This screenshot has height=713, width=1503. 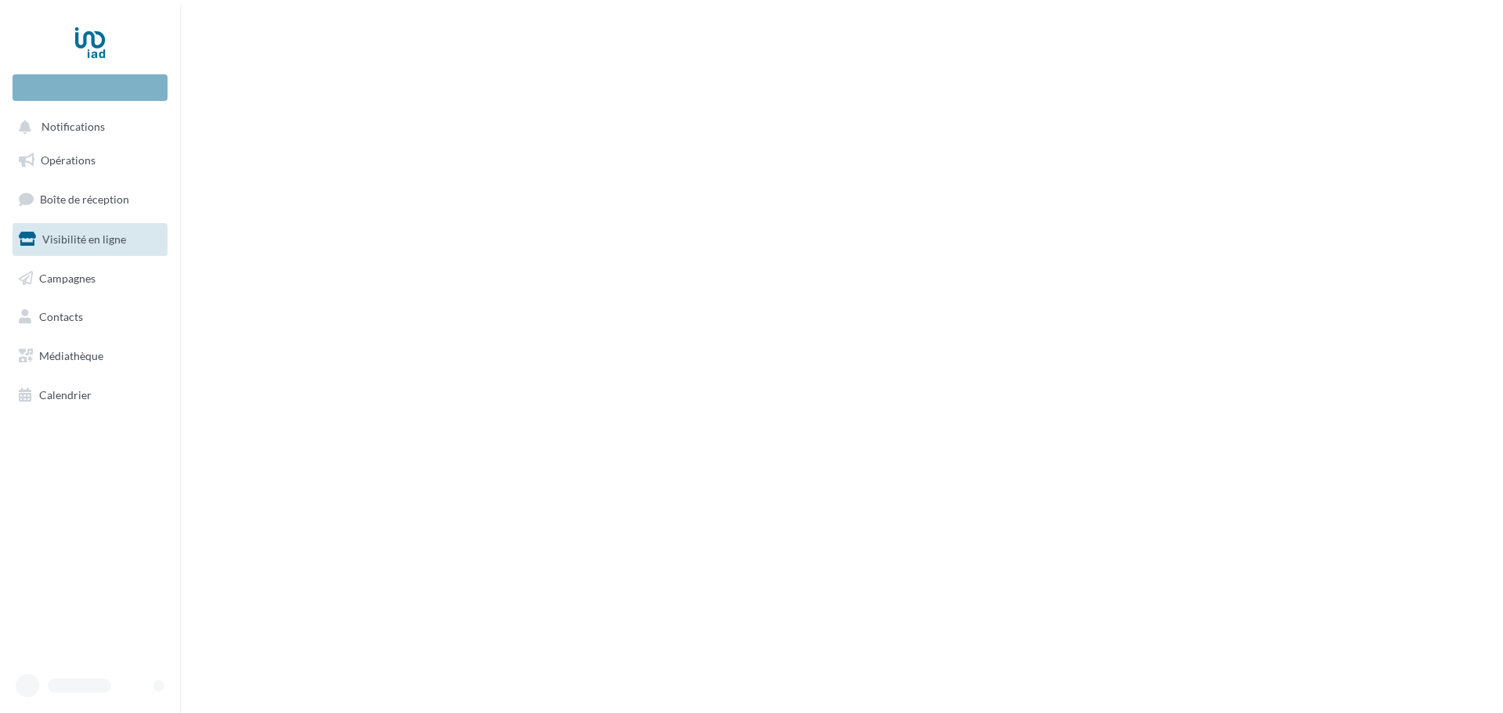 What do you see at coordinates (90, 160) in the screenshot?
I see `a: Opérations` at bounding box center [90, 160].